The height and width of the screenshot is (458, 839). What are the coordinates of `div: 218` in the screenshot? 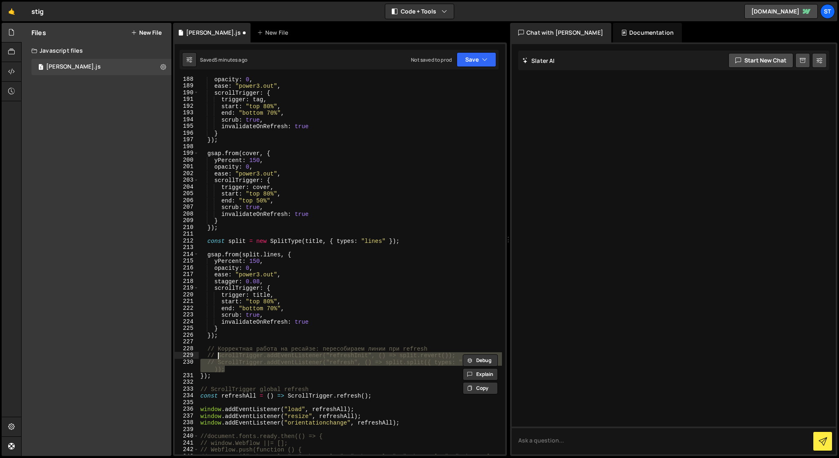 It's located at (186, 281).